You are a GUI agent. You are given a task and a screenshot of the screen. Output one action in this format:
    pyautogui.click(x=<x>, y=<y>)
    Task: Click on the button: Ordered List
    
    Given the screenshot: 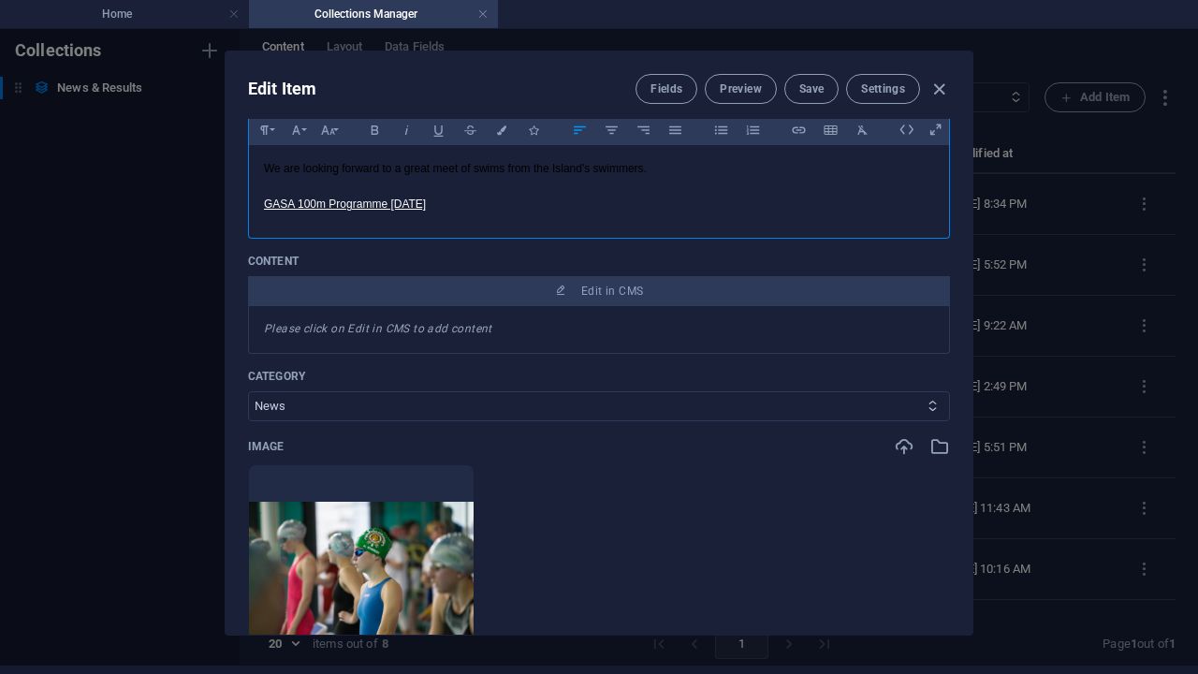 What is the action you would take?
    pyautogui.click(x=752, y=130)
    